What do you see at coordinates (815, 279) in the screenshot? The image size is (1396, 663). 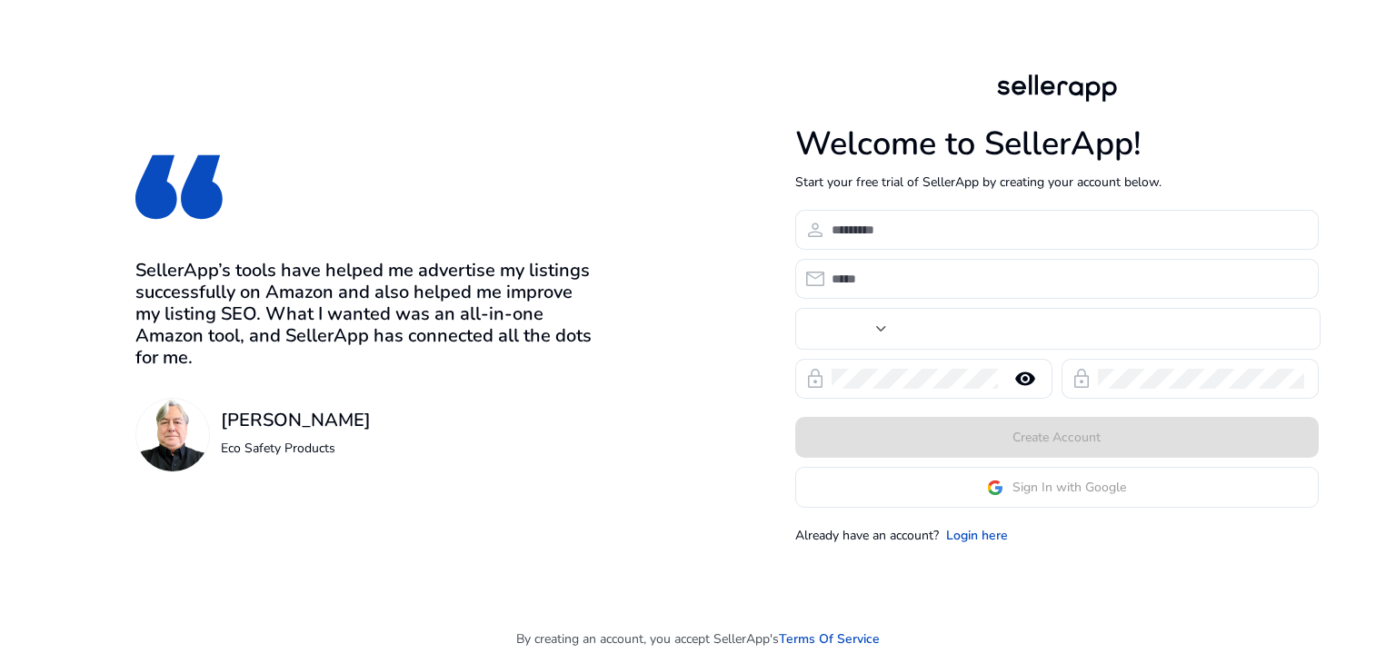 I see `span: email` at bounding box center [815, 279].